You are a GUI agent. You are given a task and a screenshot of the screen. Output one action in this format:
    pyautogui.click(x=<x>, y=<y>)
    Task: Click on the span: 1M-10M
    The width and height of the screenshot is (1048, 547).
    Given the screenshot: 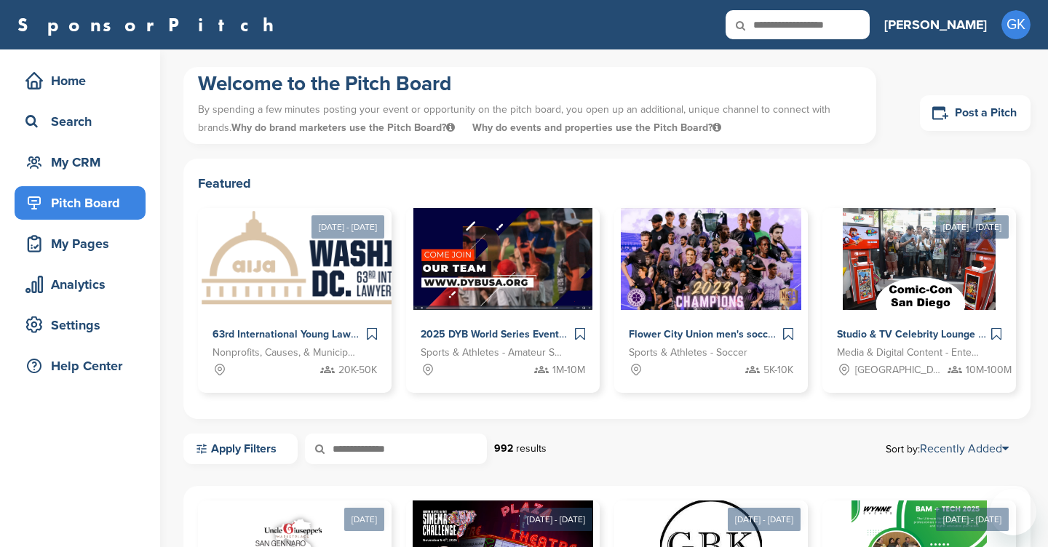 What is the action you would take?
    pyautogui.click(x=568, y=370)
    